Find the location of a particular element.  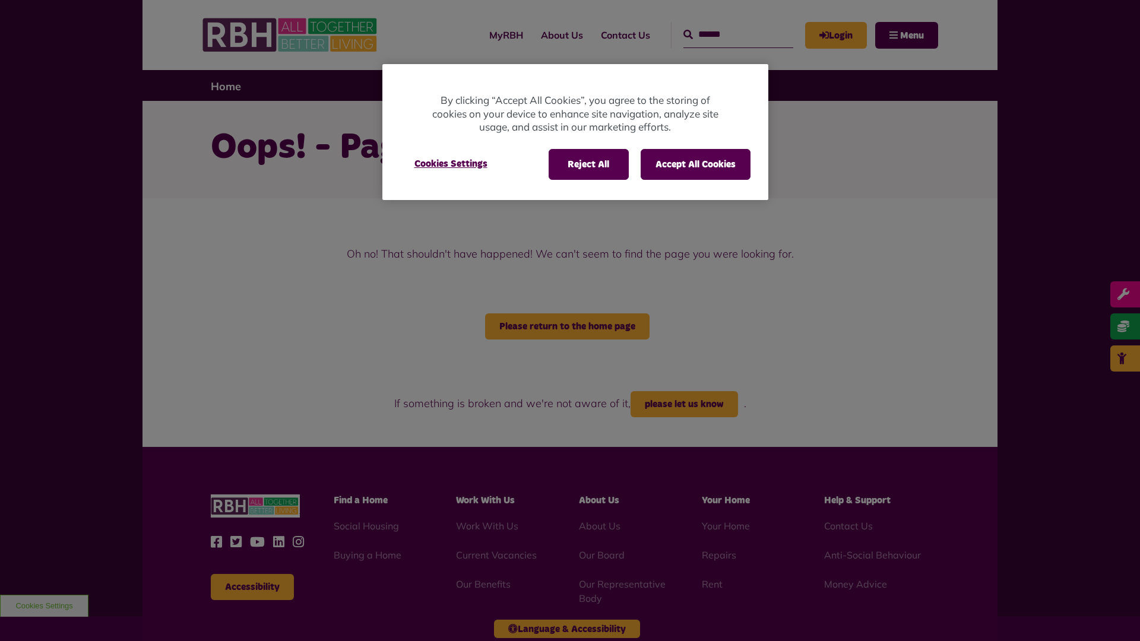

div: Cookie banner is located at coordinates (576, 132).